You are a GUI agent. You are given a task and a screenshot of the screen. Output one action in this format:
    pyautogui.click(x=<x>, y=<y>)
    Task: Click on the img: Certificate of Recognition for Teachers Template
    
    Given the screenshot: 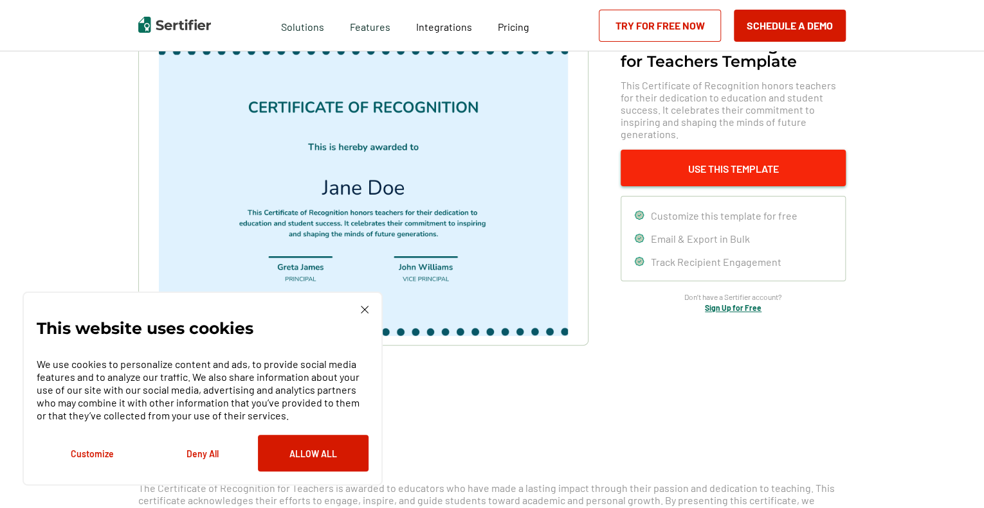 What is the action you would take?
    pyautogui.click(x=363, y=192)
    